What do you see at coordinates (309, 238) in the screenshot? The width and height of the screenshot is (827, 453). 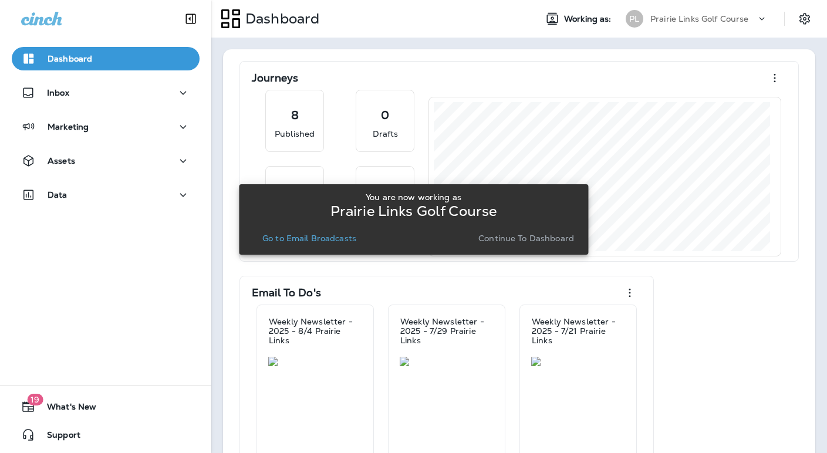 I see `button: Go to Email Broadcasts` at bounding box center [309, 238].